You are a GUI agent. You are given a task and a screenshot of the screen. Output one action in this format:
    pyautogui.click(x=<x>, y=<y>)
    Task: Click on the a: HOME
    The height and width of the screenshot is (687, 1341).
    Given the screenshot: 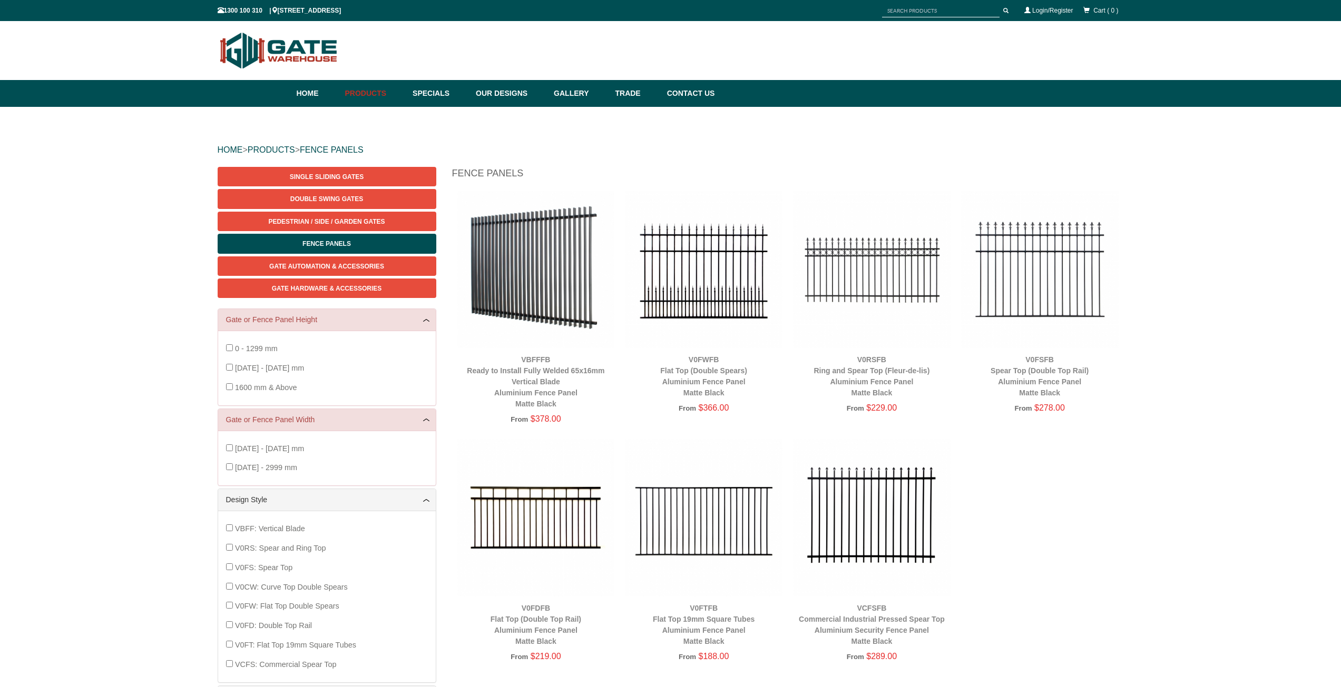 What is the action you would take?
    pyautogui.click(x=230, y=150)
    